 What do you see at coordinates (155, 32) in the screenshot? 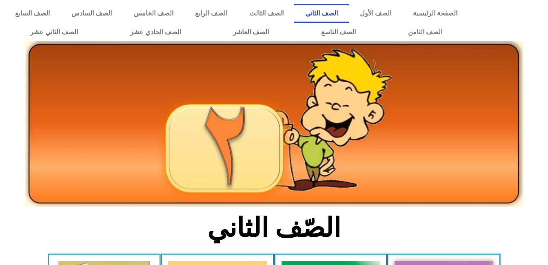
I see `a: الصف الحادي عشر` at bounding box center [155, 32].